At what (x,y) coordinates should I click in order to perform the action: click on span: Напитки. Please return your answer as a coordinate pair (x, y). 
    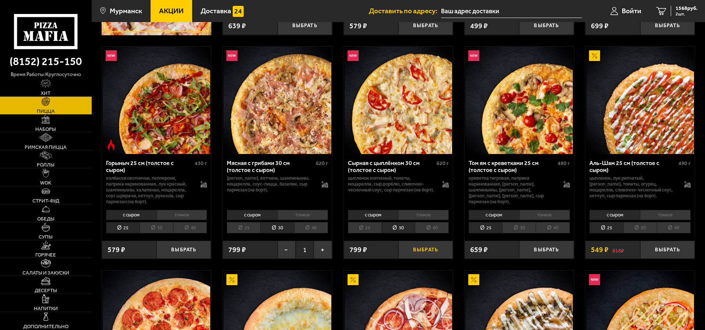
    Looking at the image, I should click on (46, 309).